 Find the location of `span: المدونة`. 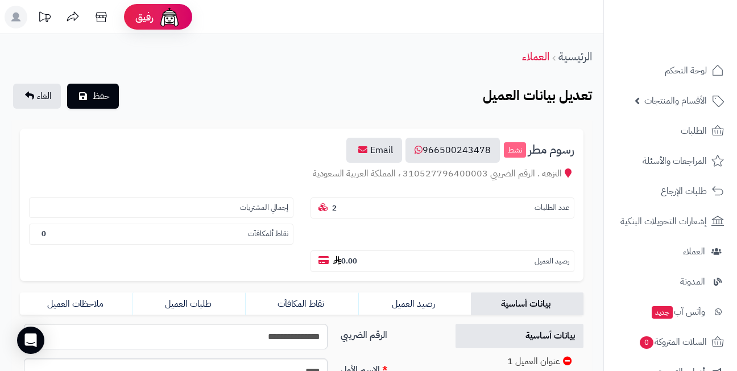

span: المدونة is located at coordinates (692, 281).